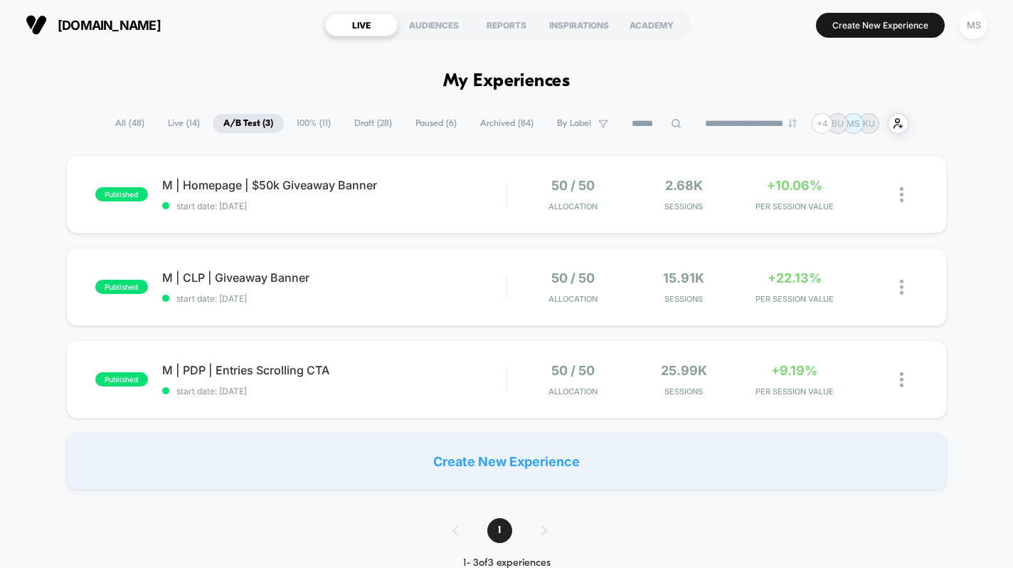 This screenshot has height=568, width=1013. Describe the element at coordinates (793, 123) in the screenshot. I see `img: end` at that location.